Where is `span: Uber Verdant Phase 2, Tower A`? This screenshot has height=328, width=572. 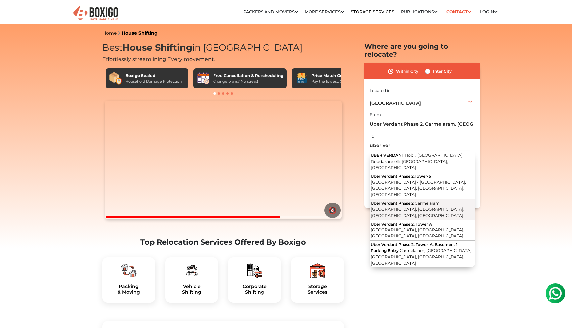
span: Uber Verdant Phase 2, Tower A is located at coordinates (401, 224).